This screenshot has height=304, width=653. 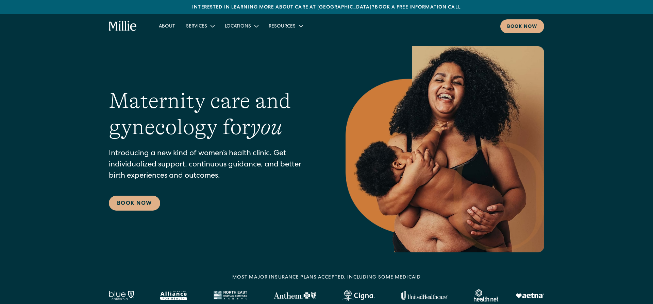 What do you see at coordinates (424, 296) in the screenshot?
I see `img: United Healthcare logo` at bounding box center [424, 296].